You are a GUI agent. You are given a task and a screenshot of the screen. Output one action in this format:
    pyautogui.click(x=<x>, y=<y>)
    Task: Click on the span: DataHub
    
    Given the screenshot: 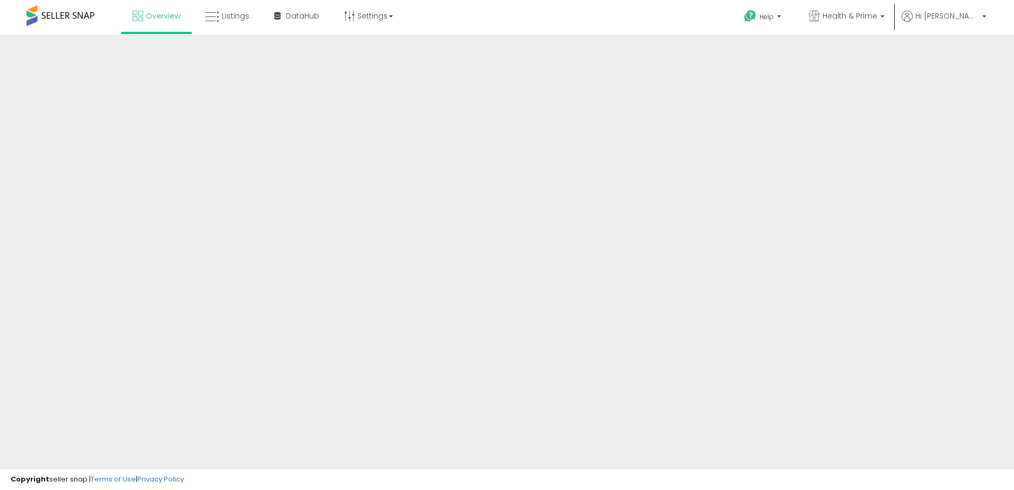 What is the action you would take?
    pyautogui.click(x=302, y=16)
    